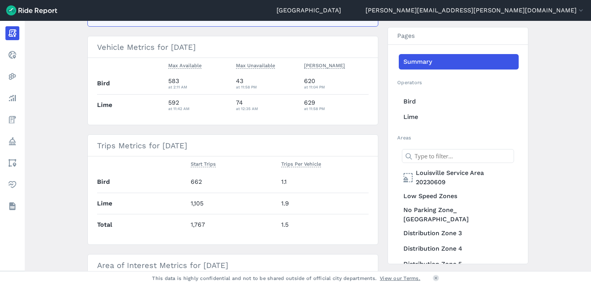 The height and width of the screenshot is (285, 591). Describe the element at coordinates (255, 65) in the screenshot. I see `span: Max Unavailable` at that location.